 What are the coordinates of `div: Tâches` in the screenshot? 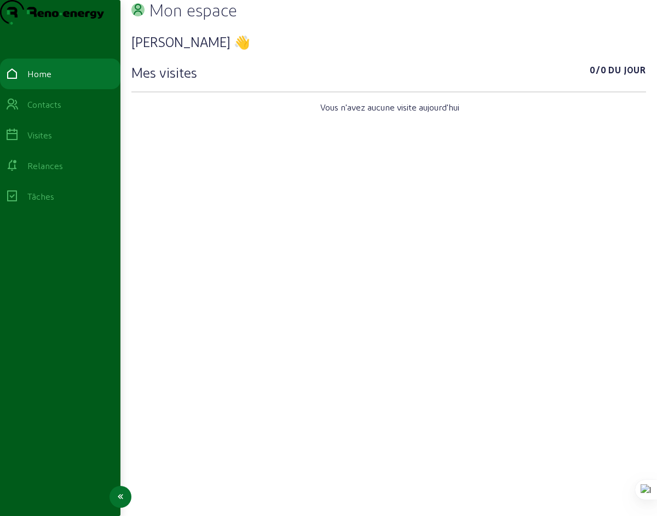 It's located at (40, 196).